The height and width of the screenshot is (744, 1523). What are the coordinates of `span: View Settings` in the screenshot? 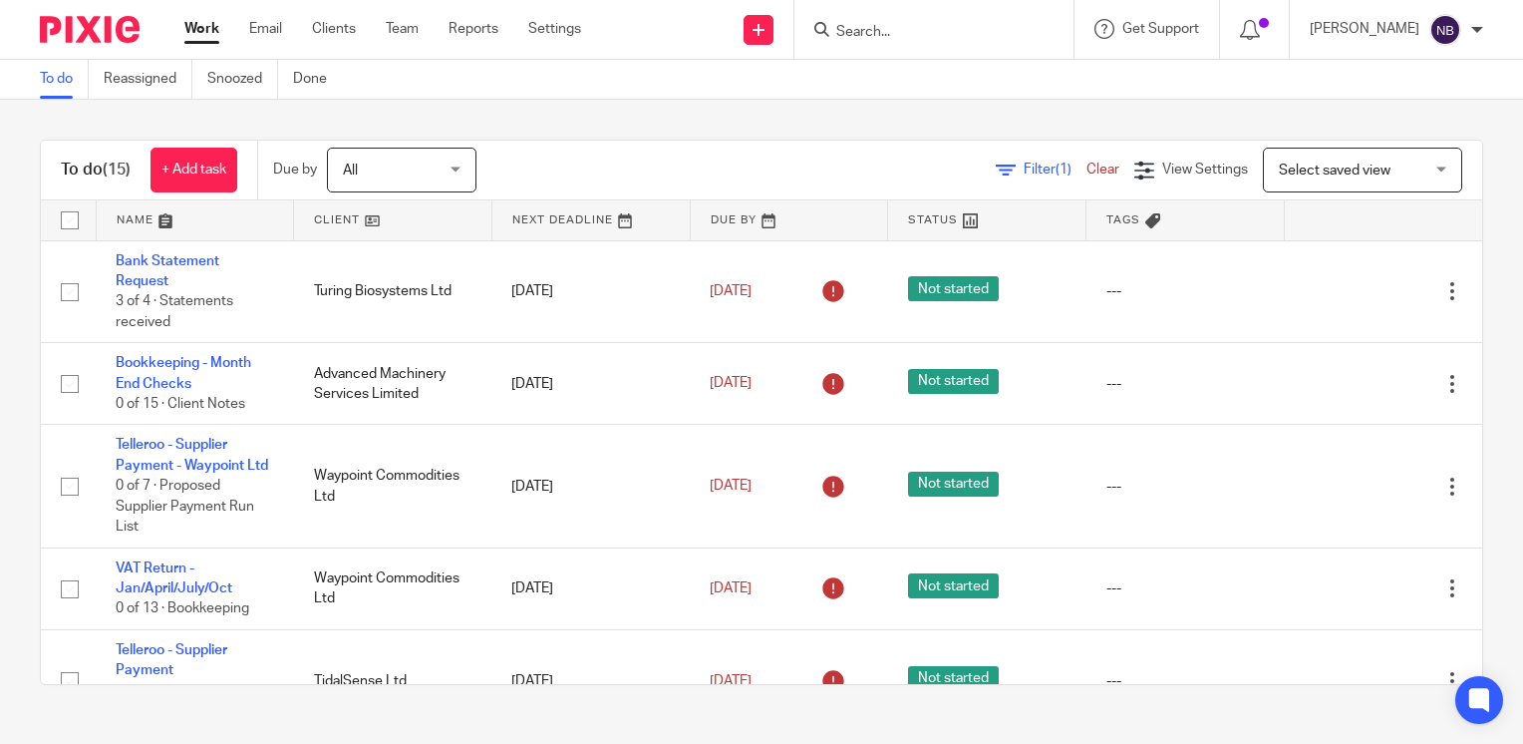 It's located at (1205, 169).